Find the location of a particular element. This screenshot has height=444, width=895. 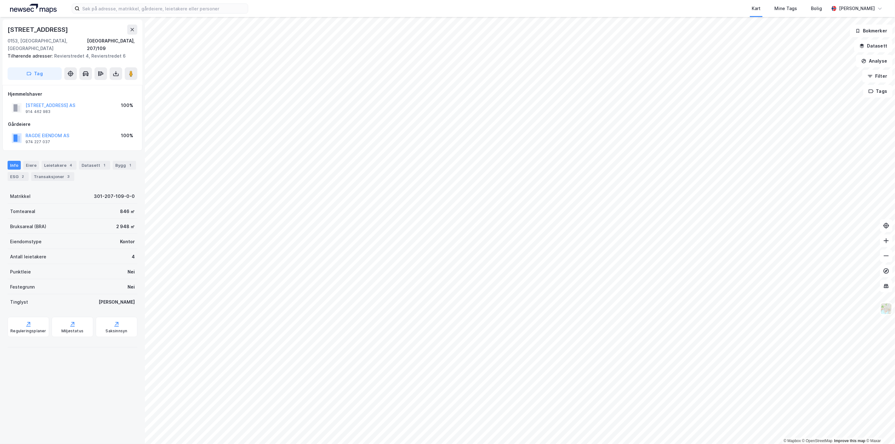

div: 2 948 ㎡ is located at coordinates (125, 227).